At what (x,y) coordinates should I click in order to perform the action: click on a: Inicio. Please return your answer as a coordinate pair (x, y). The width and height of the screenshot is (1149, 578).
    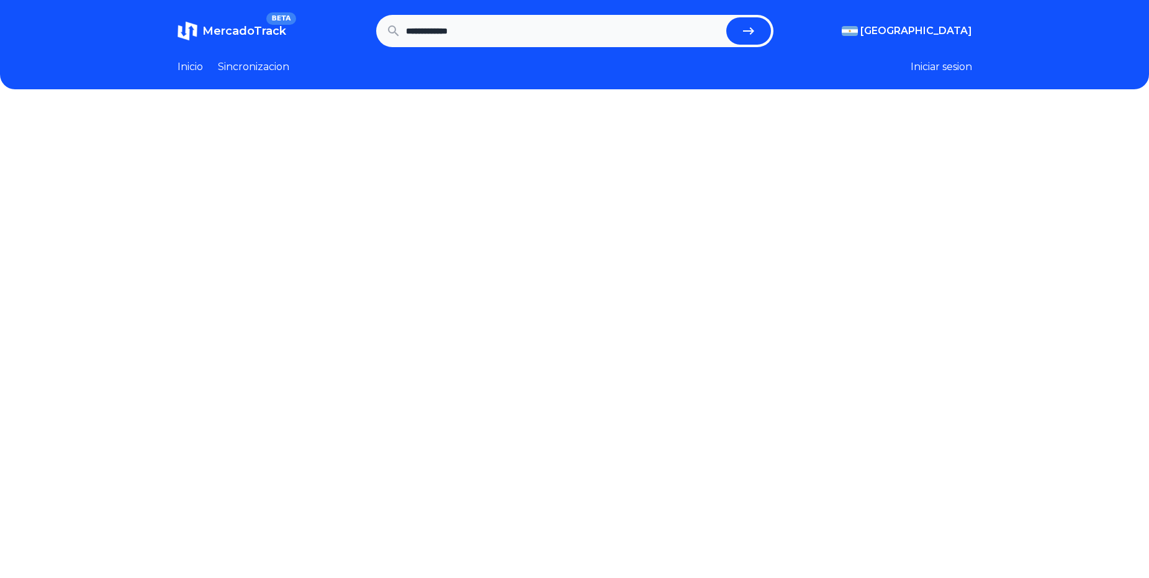
    Looking at the image, I should click on (190, 67).